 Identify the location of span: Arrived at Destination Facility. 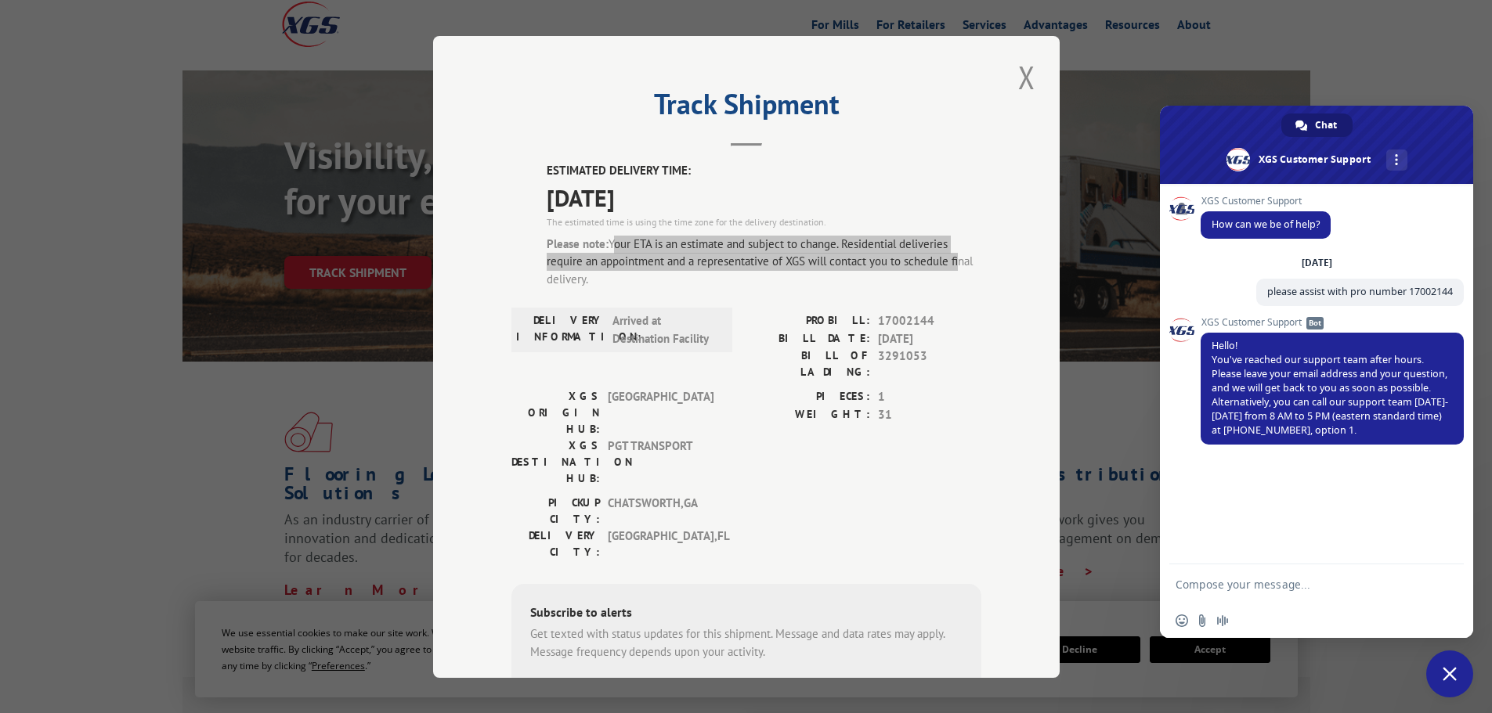
(665, 330).